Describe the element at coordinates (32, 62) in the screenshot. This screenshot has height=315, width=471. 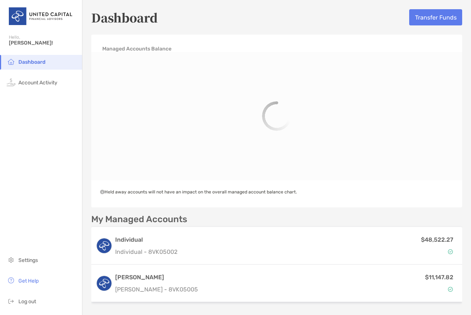
I see `span: Dashboard` at that location.